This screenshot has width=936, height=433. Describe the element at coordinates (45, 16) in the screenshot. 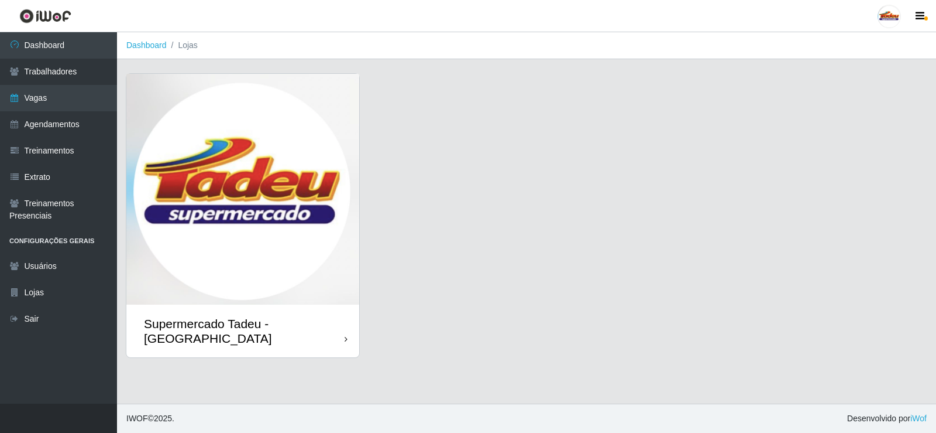

I see `img: CoreUI Logo` at that location.